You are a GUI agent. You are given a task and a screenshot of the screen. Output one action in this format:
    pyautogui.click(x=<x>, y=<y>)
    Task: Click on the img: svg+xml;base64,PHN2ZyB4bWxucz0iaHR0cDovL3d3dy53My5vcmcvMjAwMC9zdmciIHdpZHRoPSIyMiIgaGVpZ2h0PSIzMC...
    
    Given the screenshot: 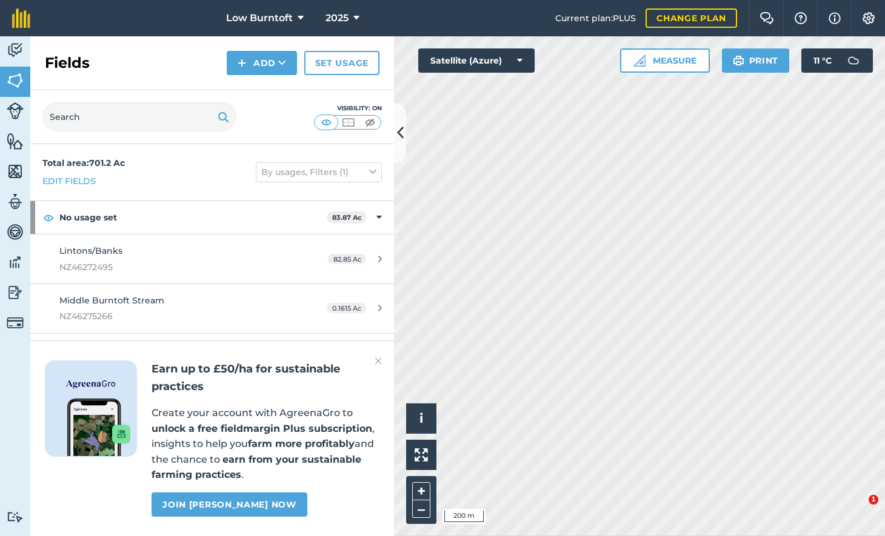 What is the action you would take?
    pyautogui.click(x=378, y=361)
    